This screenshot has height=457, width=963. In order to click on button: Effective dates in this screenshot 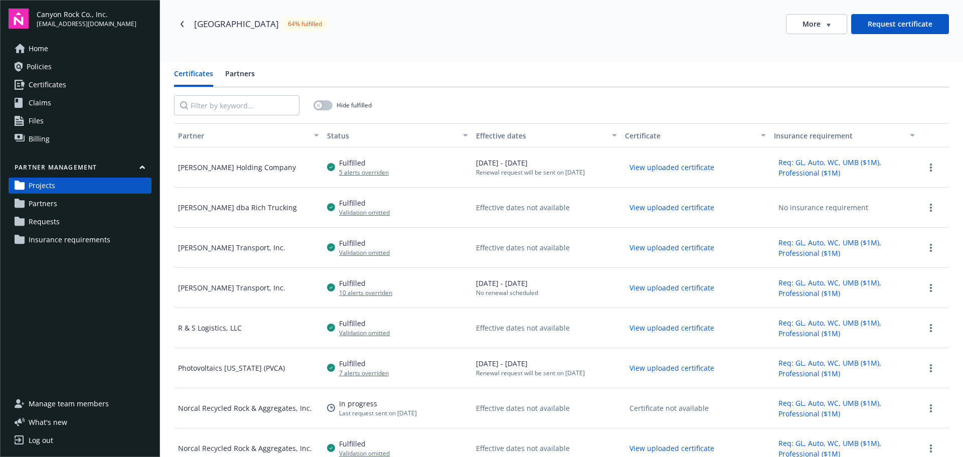, I will do `click(546, 135)`.